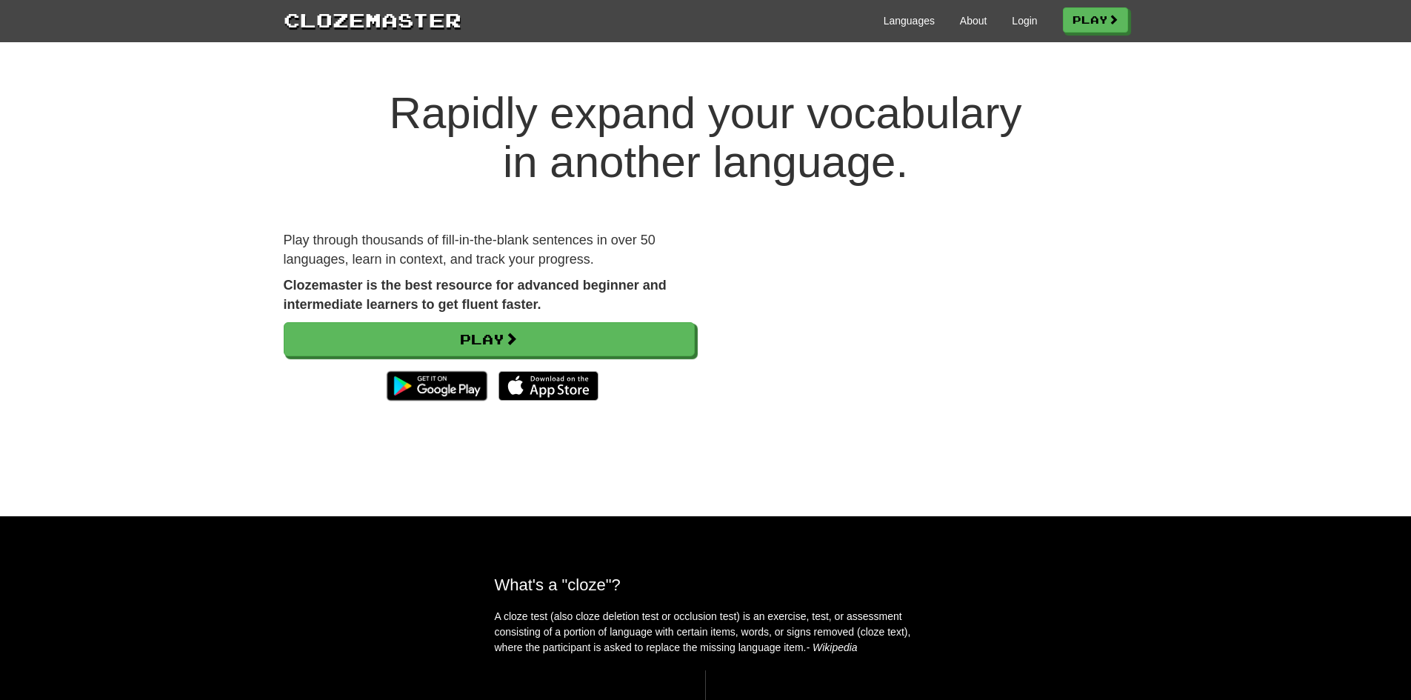  What do you see at coordinates (548, 386) in the screenshot?
I see `img: Download_on_the_App_Store_Badge_US-UK_135x40-25178aeef6eb6b83b96f5f2d004eda3bffbb37122de64afbaef7...` at bounding box center [548, 386].